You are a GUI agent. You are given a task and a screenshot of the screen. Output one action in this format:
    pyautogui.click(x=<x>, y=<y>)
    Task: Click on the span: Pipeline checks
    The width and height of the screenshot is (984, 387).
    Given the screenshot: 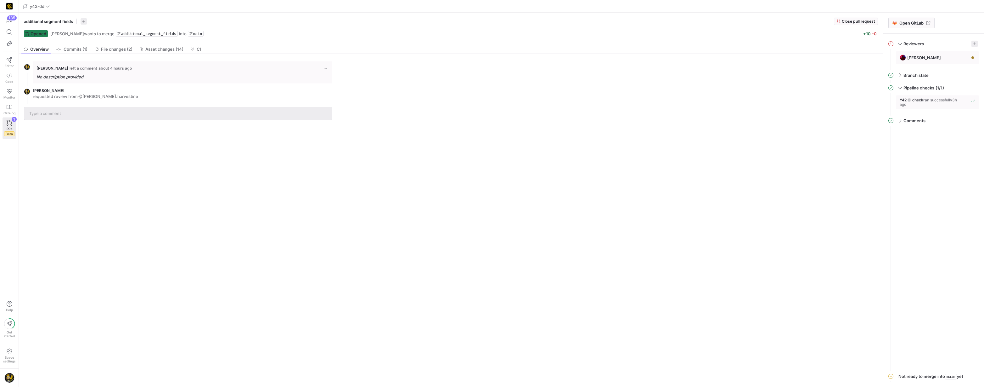 What is the action you would take?
    pyautogui.click(x=919, y=88)
    